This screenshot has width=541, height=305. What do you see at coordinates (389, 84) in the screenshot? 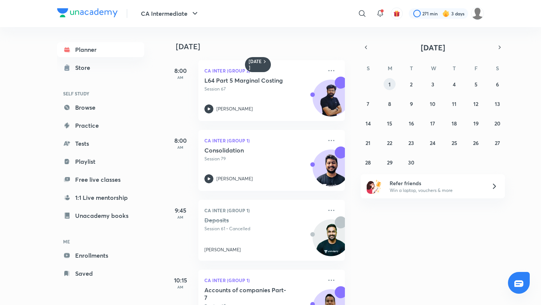
I see `abbr: September 1, 2025` at bounding box center [389, 84].